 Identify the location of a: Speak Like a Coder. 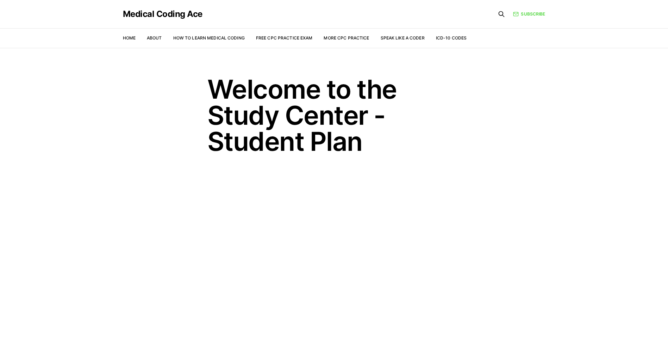
(402, 38).